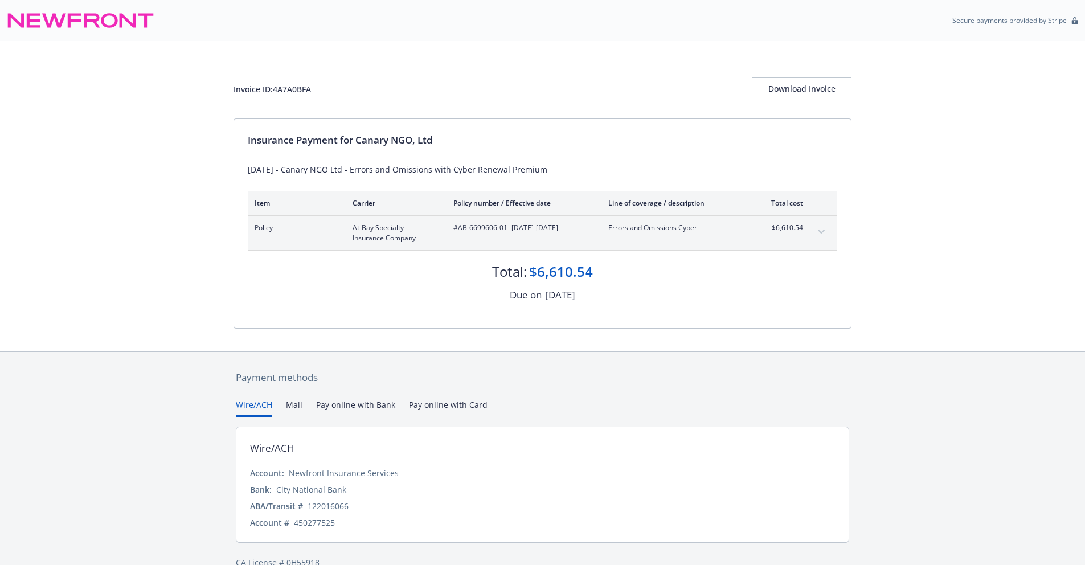  Describe the element at coordinates (295, 203) in the screenshot. I see `div: Item` at that location.